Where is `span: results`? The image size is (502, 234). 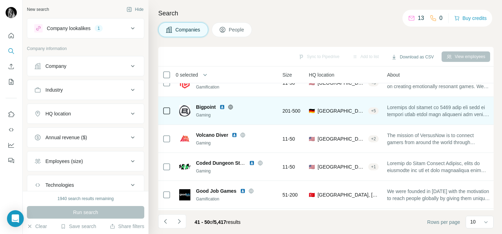
span: results is located at coordinates (218, 222).